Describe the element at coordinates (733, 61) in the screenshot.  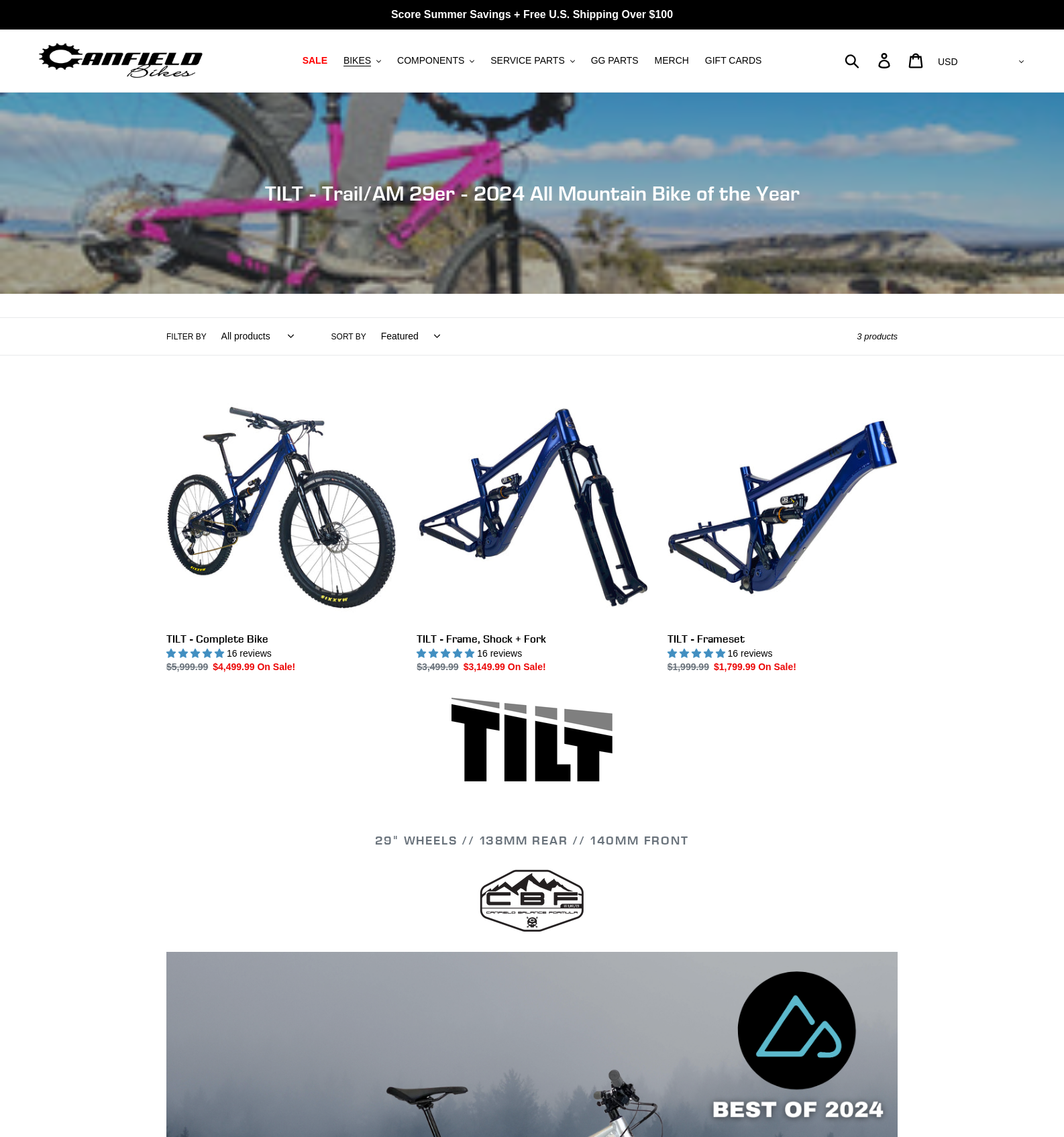
I see `a: GIFT CARDS` at that location.